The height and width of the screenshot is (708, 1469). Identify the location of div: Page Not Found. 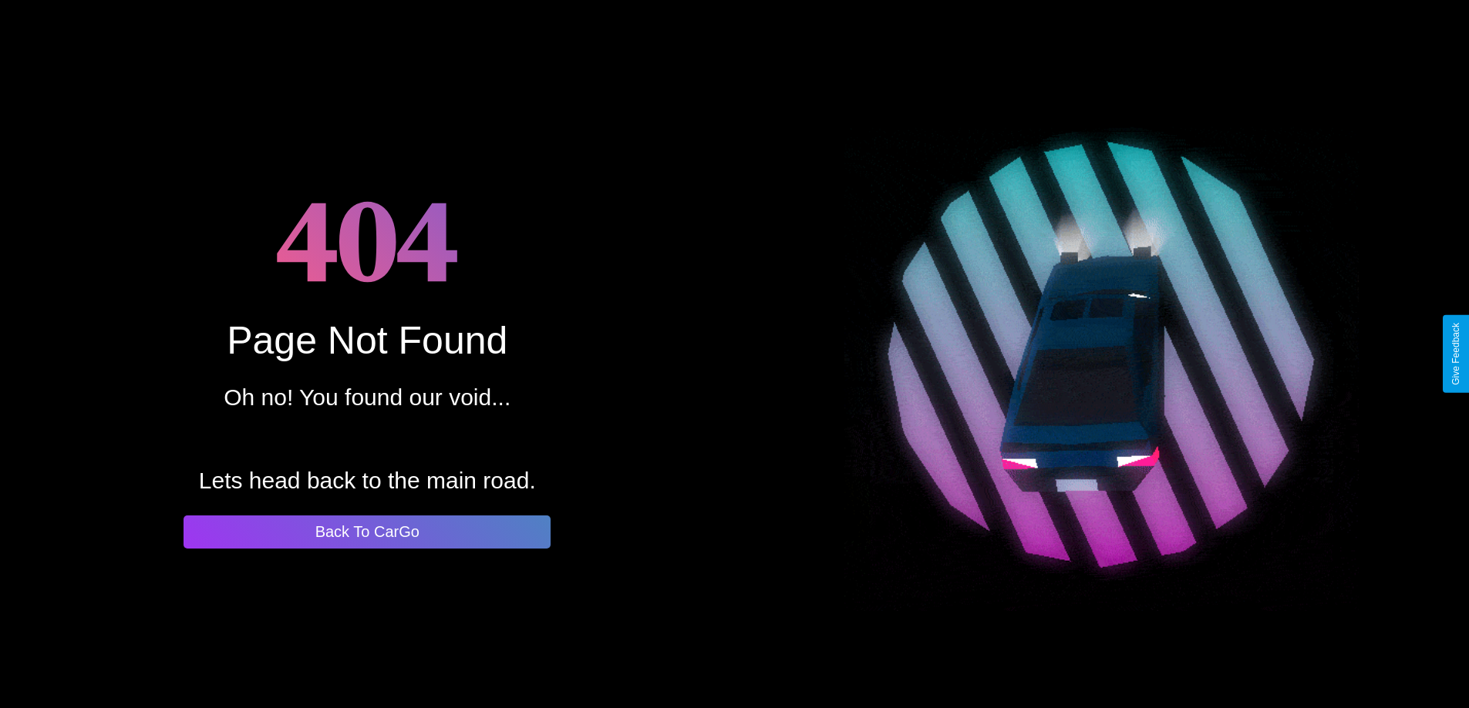
(367, 341).